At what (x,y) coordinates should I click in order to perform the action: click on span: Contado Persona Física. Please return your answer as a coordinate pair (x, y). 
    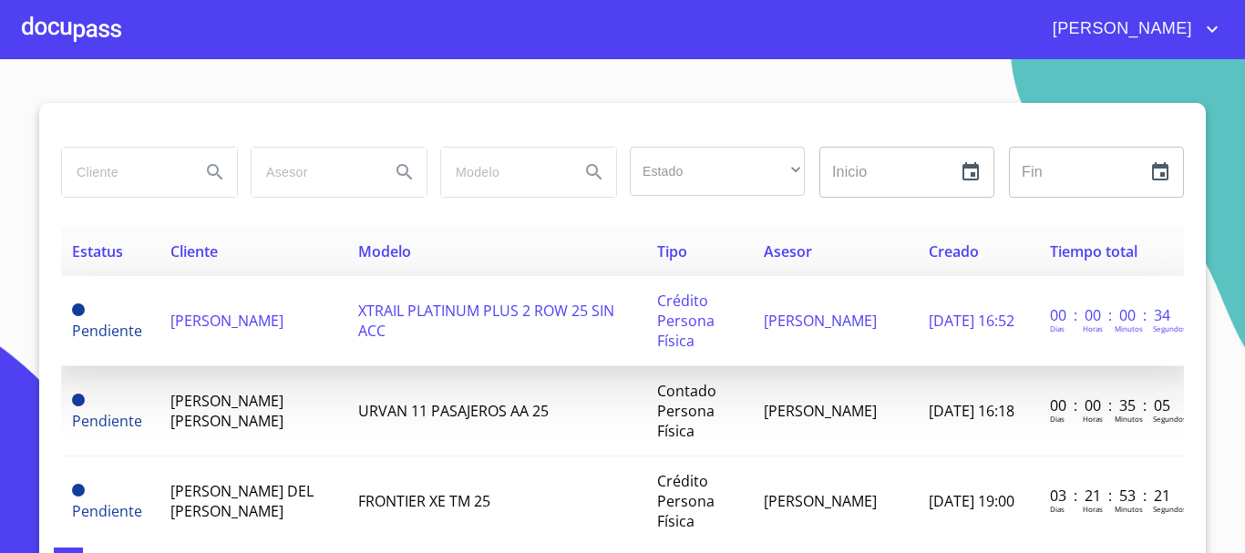
    Looking at the image, I should click on (686, 411).